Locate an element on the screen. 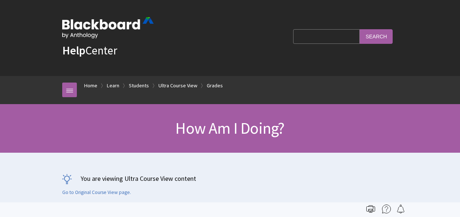 This screenshot has width=460, height=217. a: Go to Original Course View page. is located at coordinates (97, 193).